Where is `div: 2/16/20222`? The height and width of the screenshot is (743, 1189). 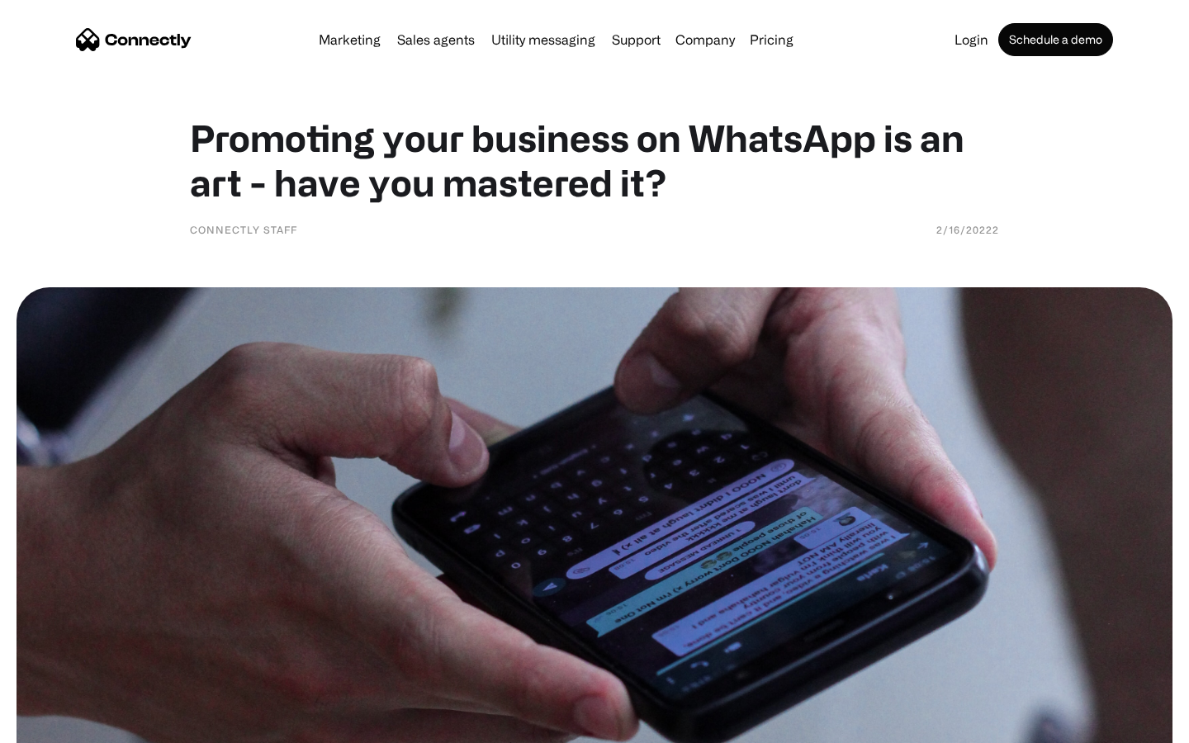
div: 2/16/20222 is located at coordinates (967, 229).